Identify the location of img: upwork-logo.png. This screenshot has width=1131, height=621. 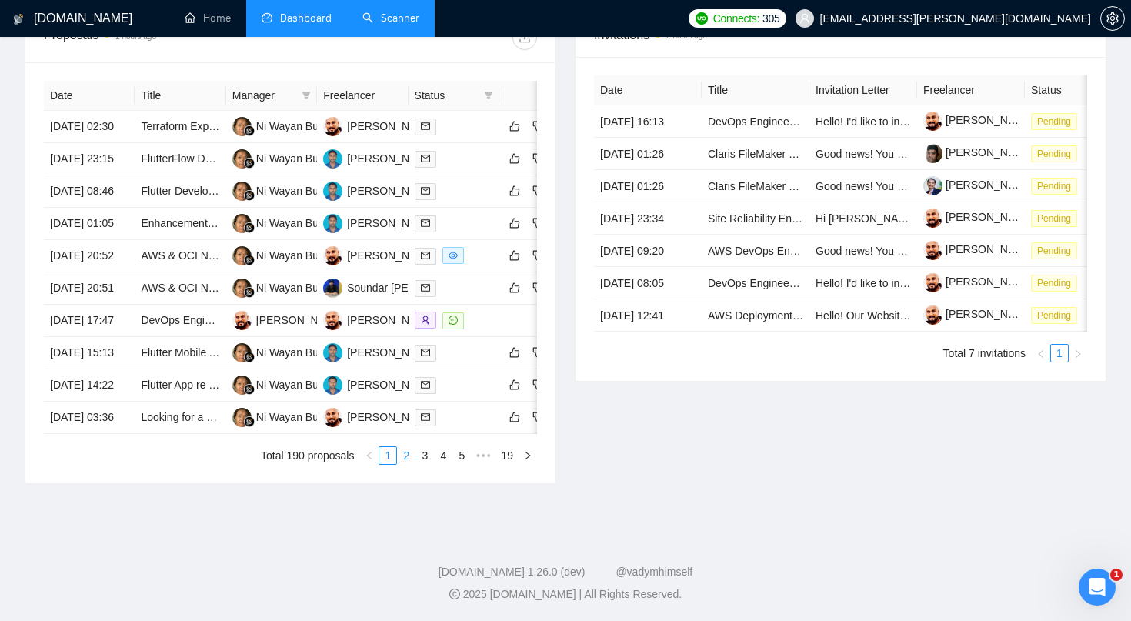
(702, 18).